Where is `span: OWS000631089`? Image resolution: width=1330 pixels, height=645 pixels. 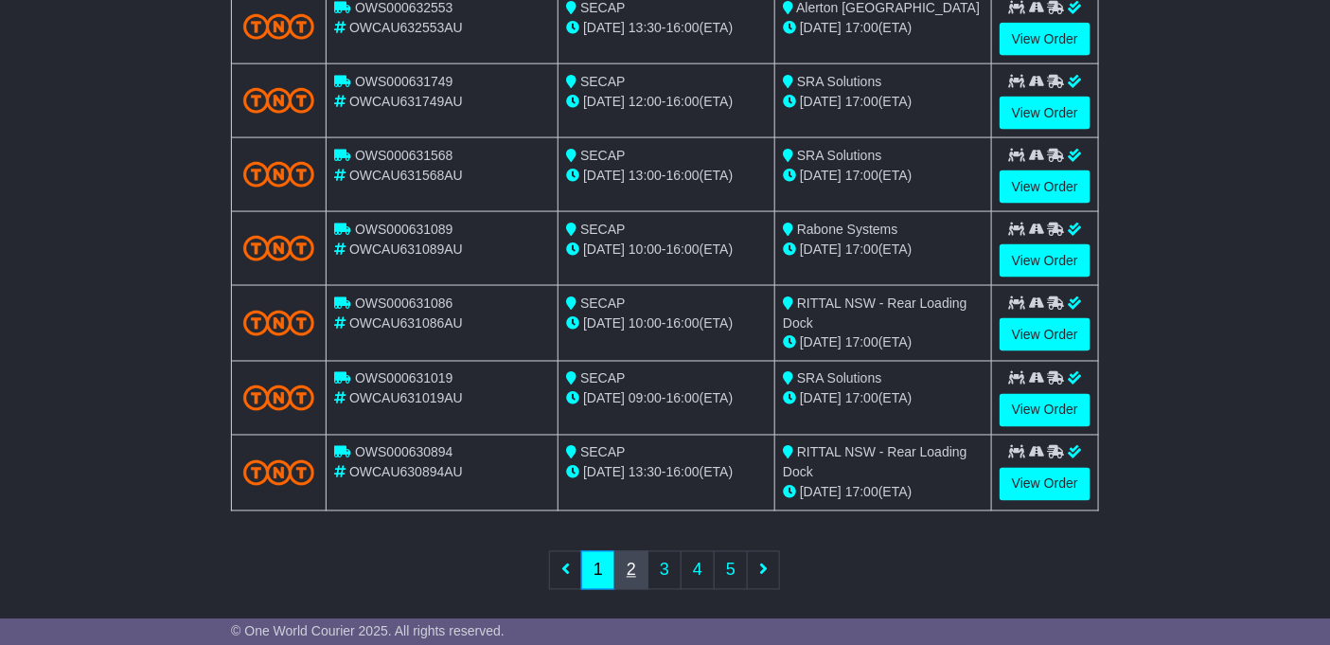 span: OWS000631089 is located at coordinates (404, 229).